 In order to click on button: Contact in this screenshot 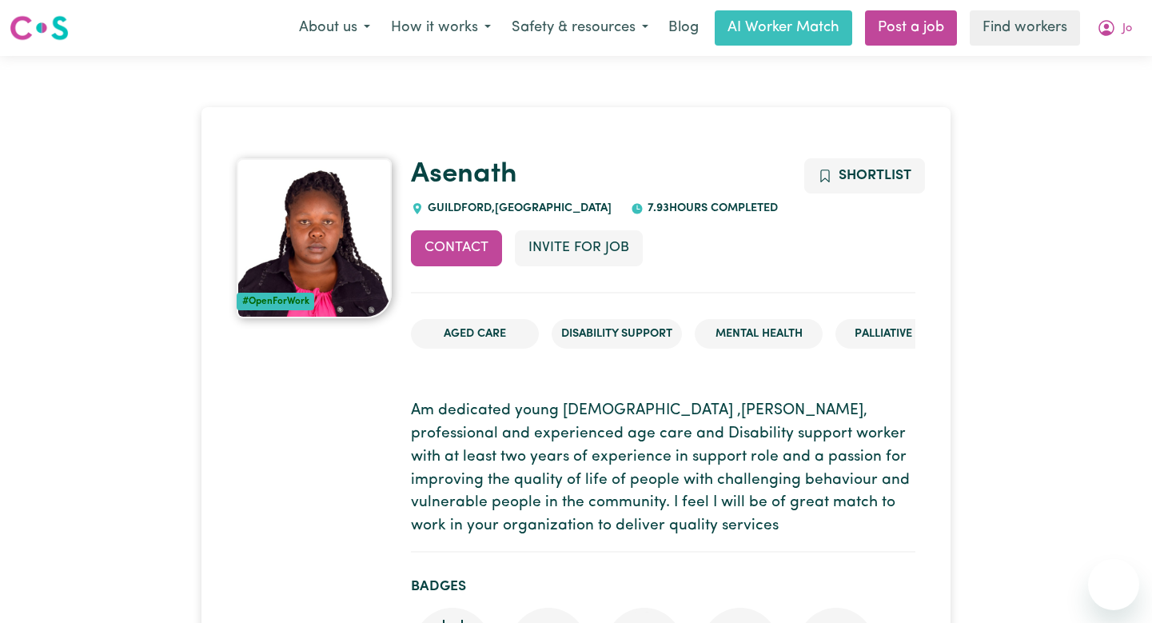, I will do `click(456, 248)`.